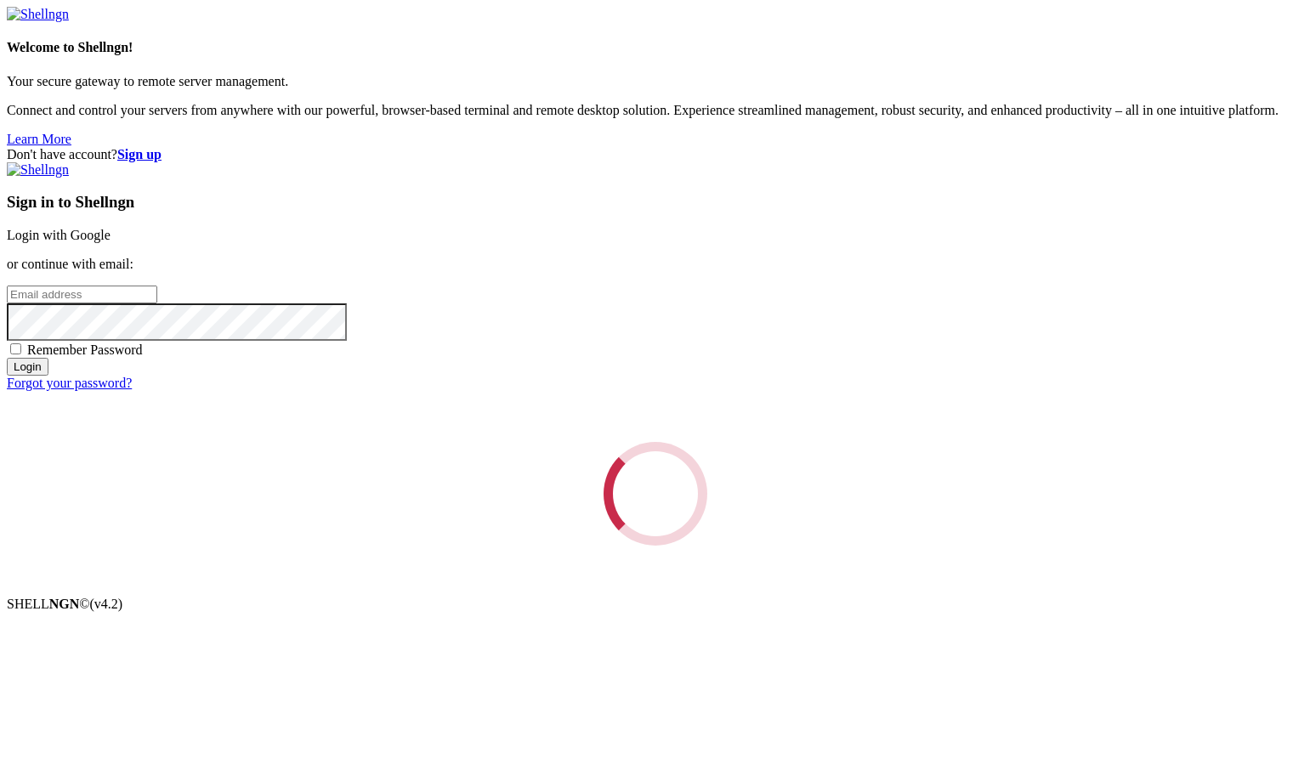 This screenshot has width=1310, height=781. Describe the element at coordinates (59, 235) in the screenshot. I see `a: Login with Google` at that location.